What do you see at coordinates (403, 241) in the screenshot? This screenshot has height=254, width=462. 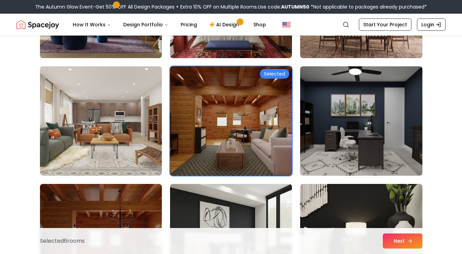 I see `button: Next` at bounding box center [403, 241].